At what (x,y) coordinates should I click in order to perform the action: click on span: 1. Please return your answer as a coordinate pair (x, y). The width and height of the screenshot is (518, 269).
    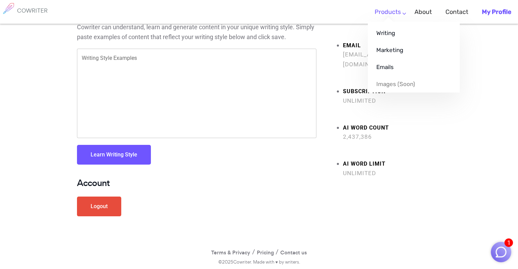
    Looking at the image, I should click on (508, 243).